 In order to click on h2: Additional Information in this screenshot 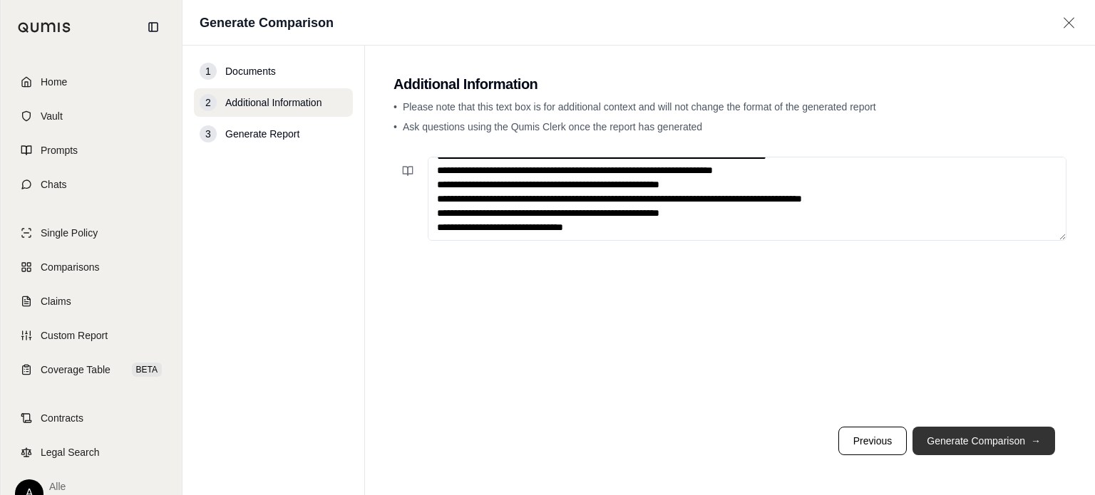, I will do `click(730, 84)`.